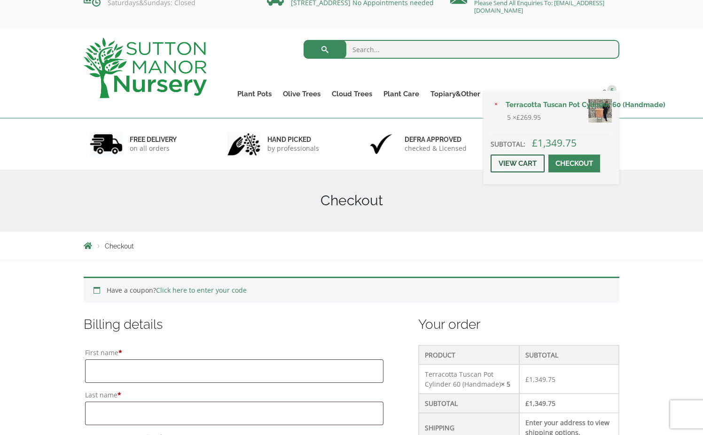  Describe the element at coordinates (528, 117) in the screenshot. I see `bdi: 269.95` at that location.